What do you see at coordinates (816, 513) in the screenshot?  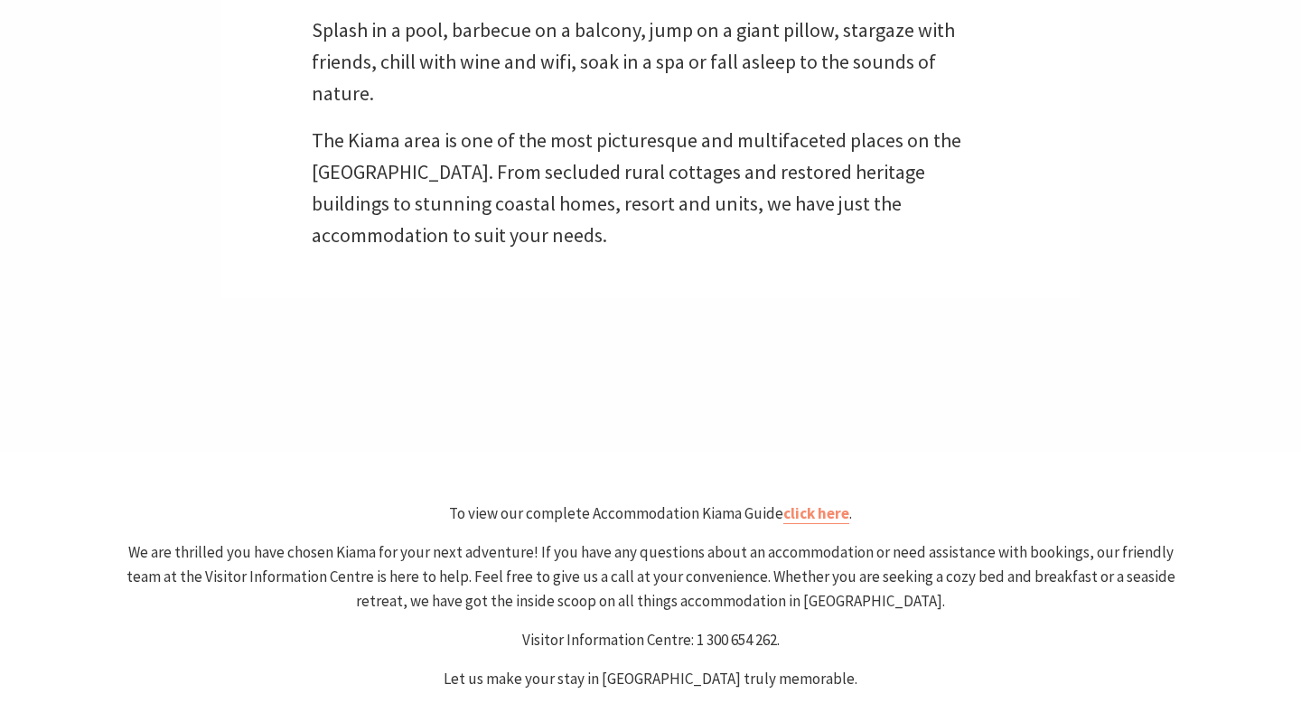 I see `a: click here` at bounding box center [816, 513].